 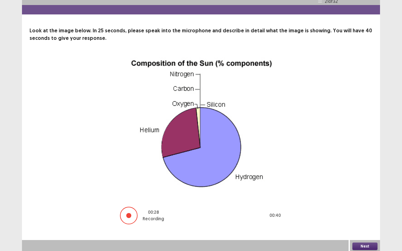 I want to click on button: Next, so click(x=365, y=247).